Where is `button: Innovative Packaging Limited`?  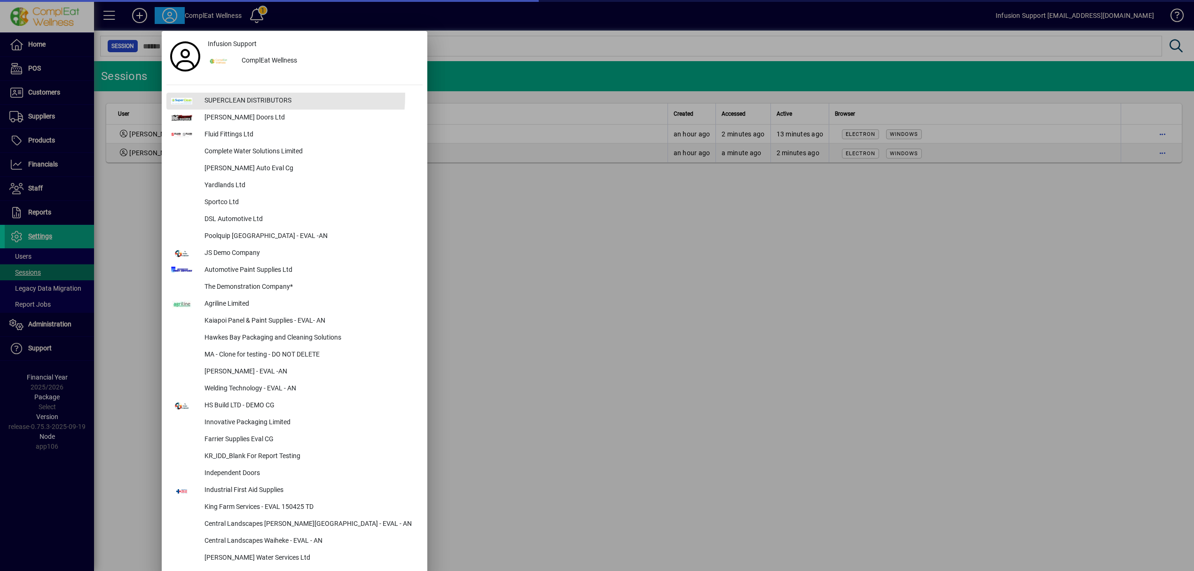
button: Innovative Packaging Limited is located at coordinates (294, 423).